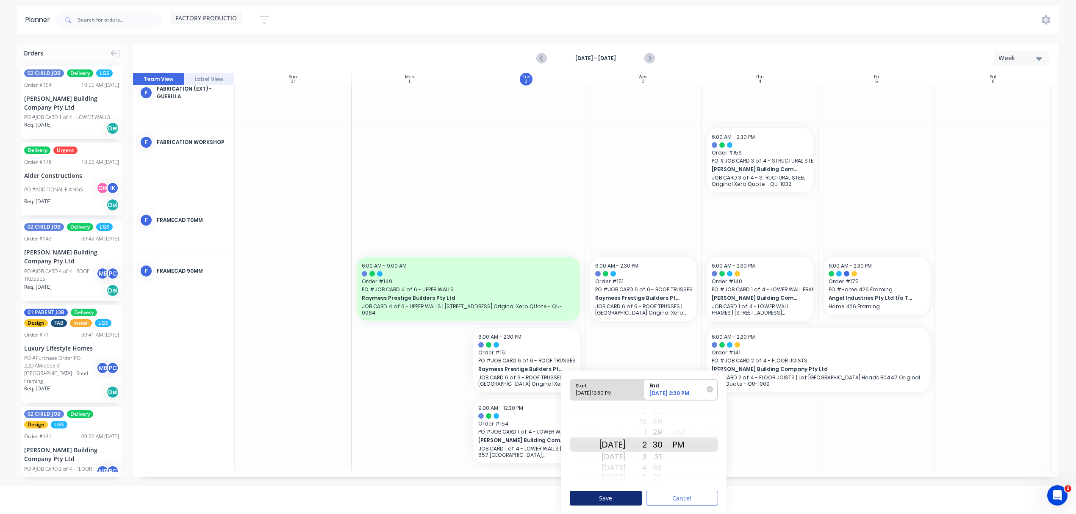  Describe the element at coordinates (1022, 58) in the screenshot. I see `button: Week` at that location.